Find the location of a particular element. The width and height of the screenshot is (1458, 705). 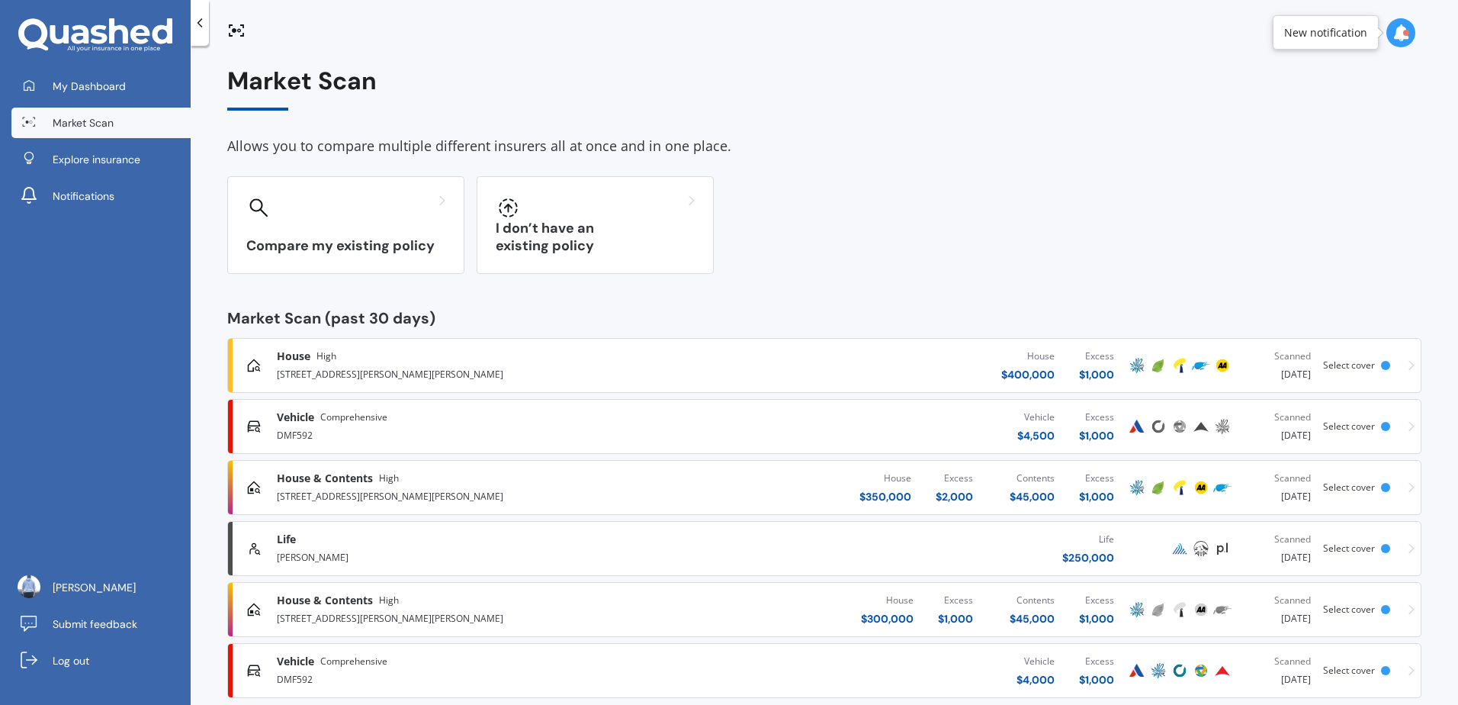

div: $ 400,000 is located at coordinates (1028, 374).